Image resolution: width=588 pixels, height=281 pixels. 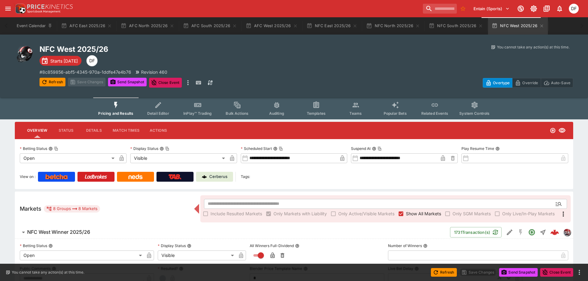 What do you see at coordinates (297, 246) in the screenshot?
I see `button: All Winners Full-Dividend` at bounding box center [297, 246].